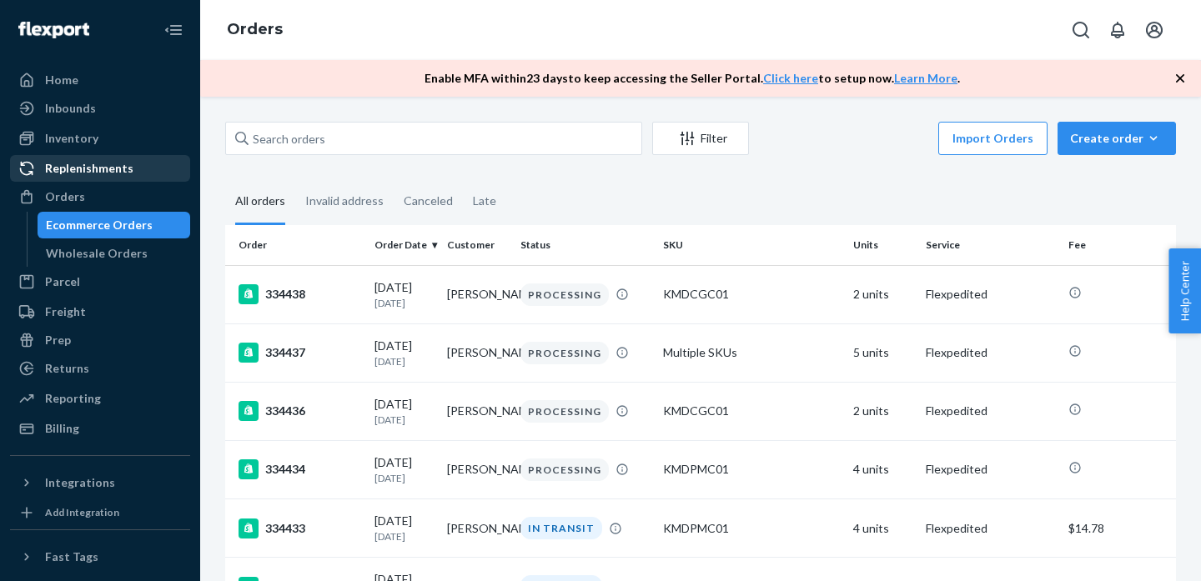  I want to click on span: Help Center, so click(1185, 291).